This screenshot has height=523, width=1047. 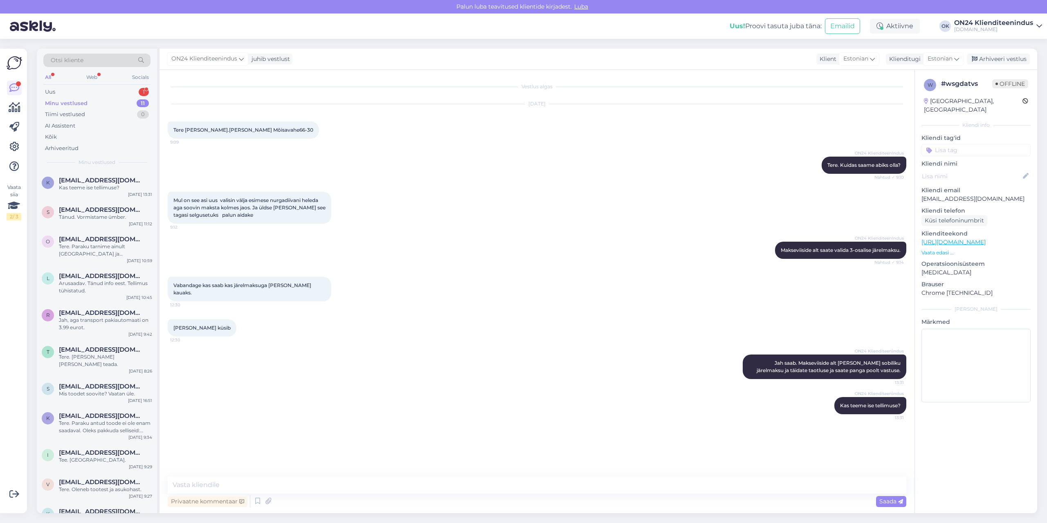 I want to click on span: kauriurki@gmail.com, so click(x=101, y=416).